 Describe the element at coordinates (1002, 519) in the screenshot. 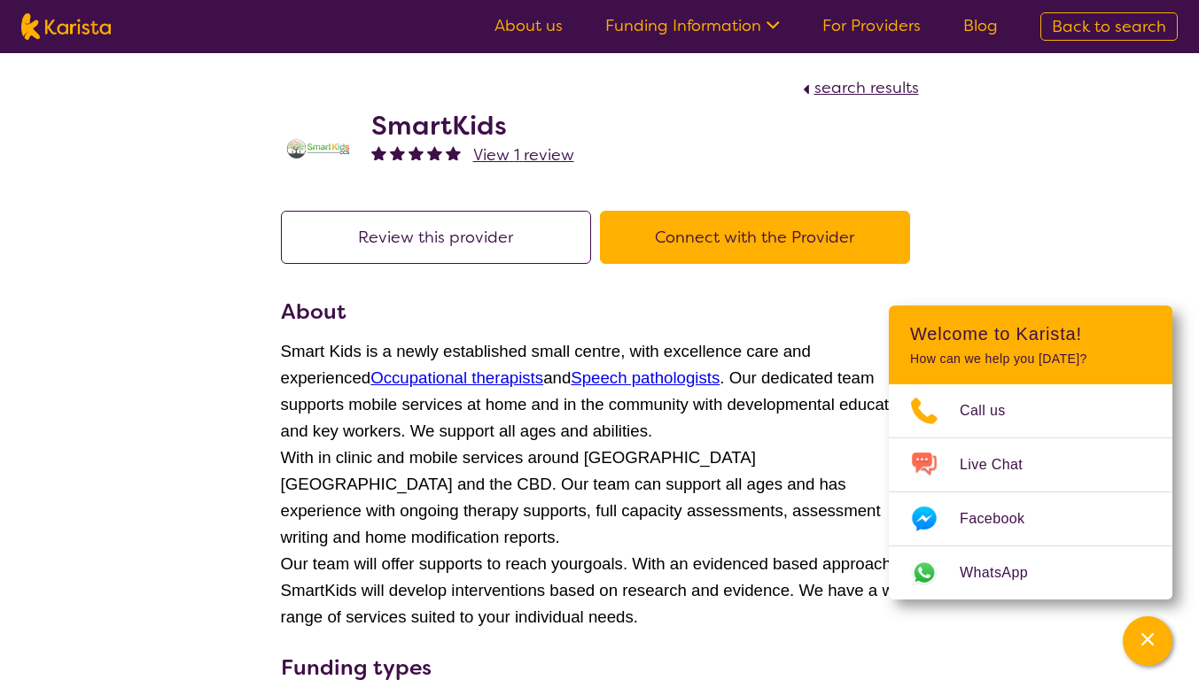

I see `span: Facebook` at that location.